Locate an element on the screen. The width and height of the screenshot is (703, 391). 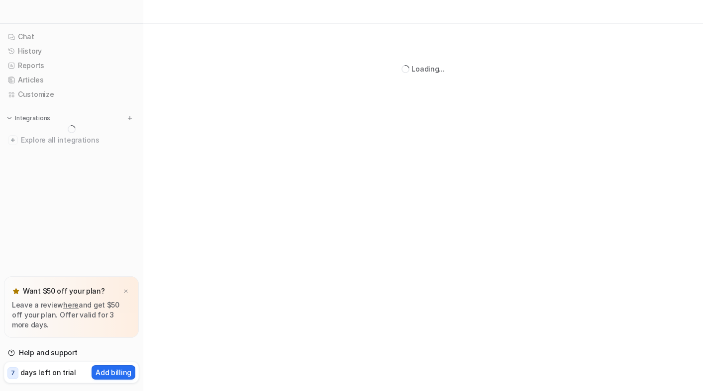
p: 7 is located at coordinates (13, 374).